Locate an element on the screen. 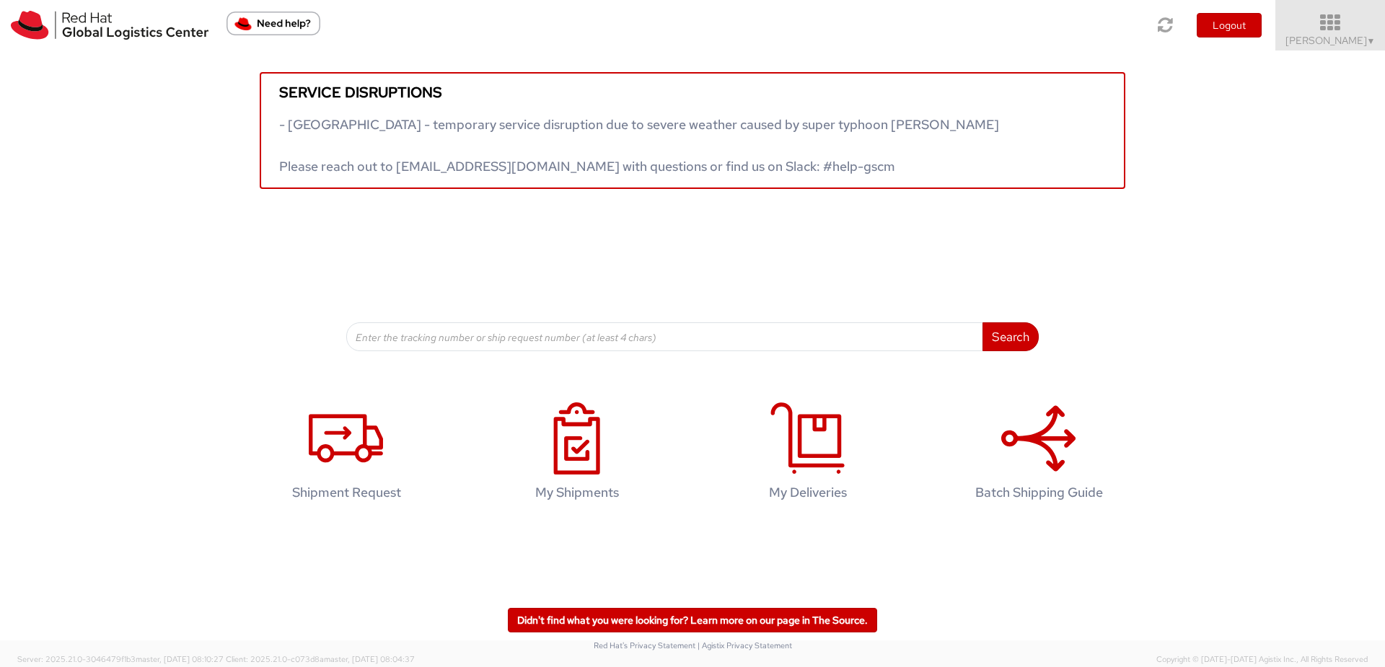 The width and height of the screenshot is (1385, 667). button: Need help? is located at coordinates (273, 23).